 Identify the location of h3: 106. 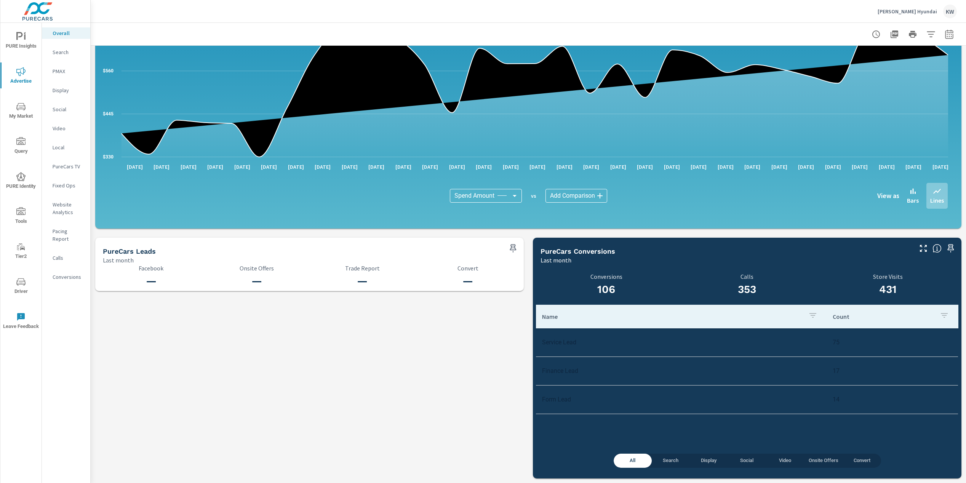
(607, 290).